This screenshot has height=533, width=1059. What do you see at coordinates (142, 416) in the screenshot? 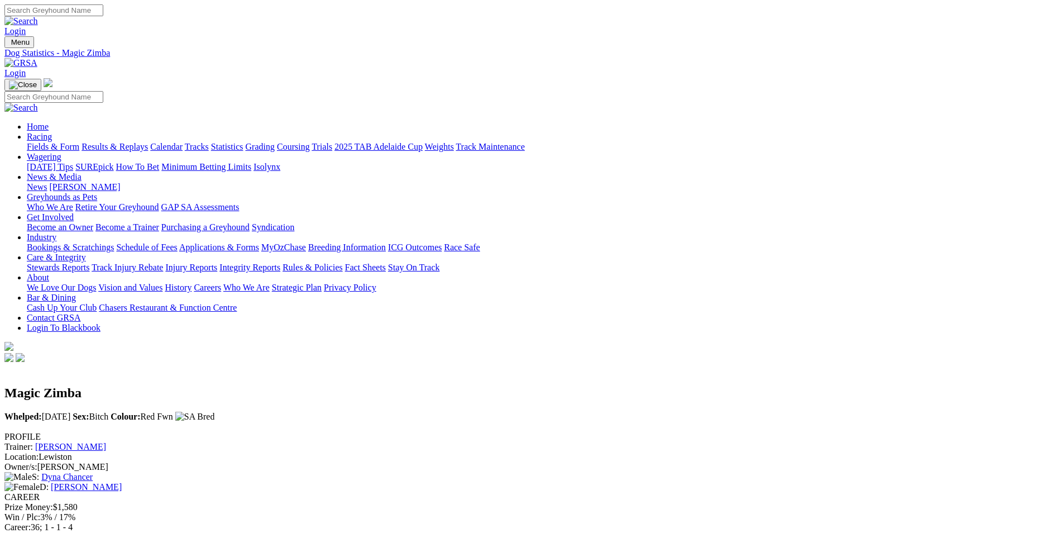
I see `span: Red Fwn` at bounding box center [142, 416].